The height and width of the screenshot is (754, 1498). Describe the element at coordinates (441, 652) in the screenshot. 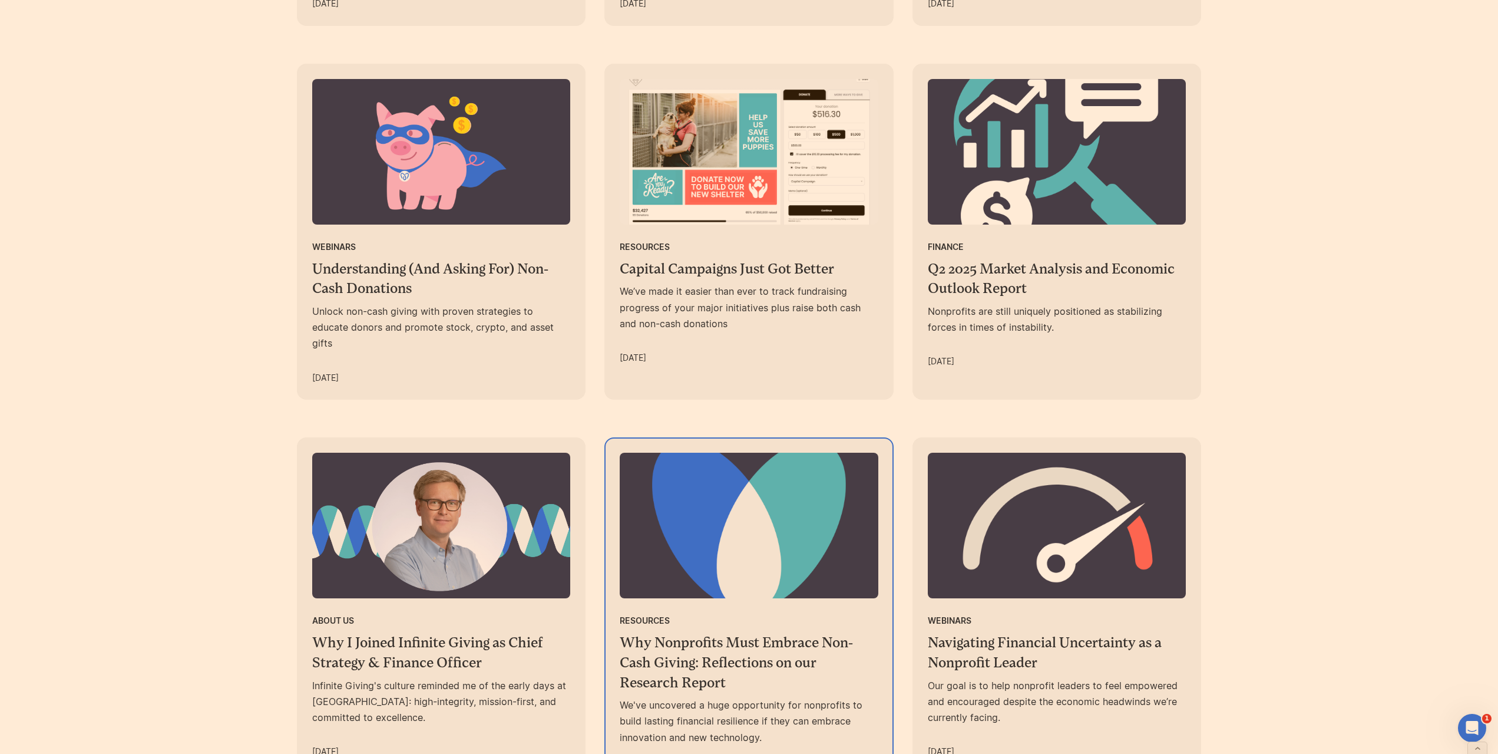

I see `h3: Why I Joined Infinite Giving as Chief Strategy & Finance Officer` at that location.